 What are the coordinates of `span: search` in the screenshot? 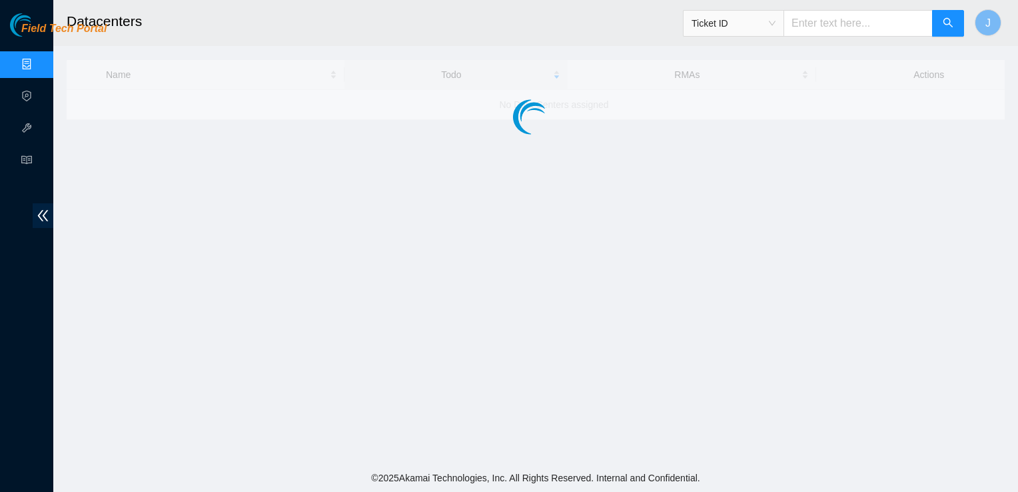 It's located at (948, 23).